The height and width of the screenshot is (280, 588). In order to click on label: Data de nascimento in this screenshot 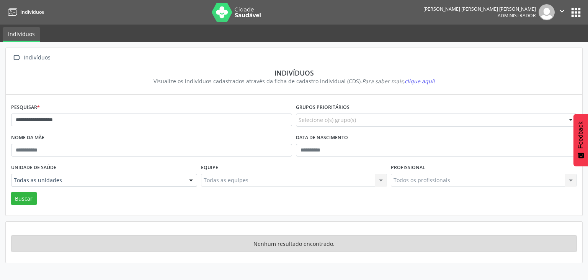, I will do `click(322, 138)`.